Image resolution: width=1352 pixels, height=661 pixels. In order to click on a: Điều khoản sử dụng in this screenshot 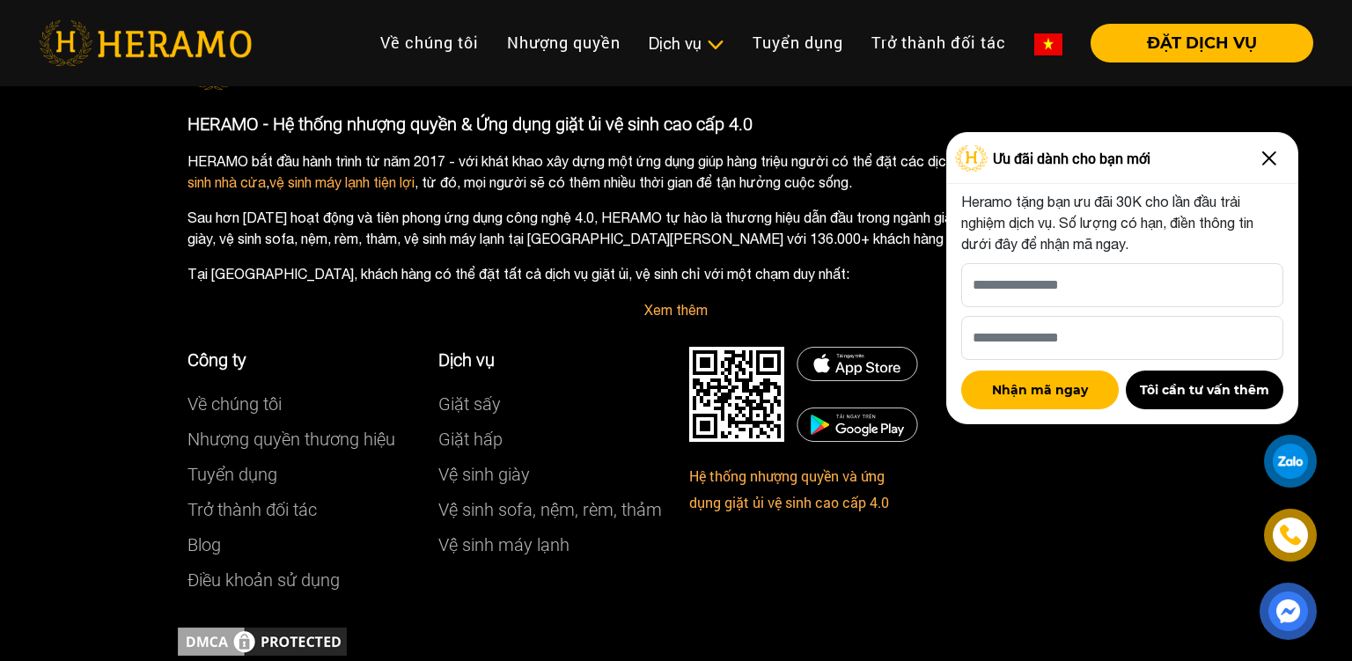, I will do `click(263, 580)`.